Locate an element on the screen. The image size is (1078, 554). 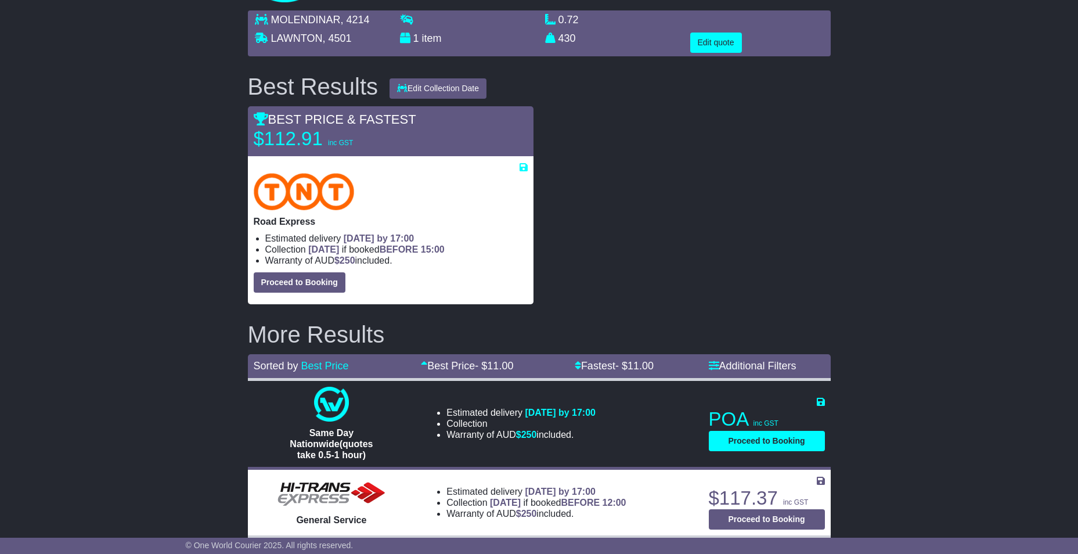
span: 0.72 is located at coordinates (569, 20).